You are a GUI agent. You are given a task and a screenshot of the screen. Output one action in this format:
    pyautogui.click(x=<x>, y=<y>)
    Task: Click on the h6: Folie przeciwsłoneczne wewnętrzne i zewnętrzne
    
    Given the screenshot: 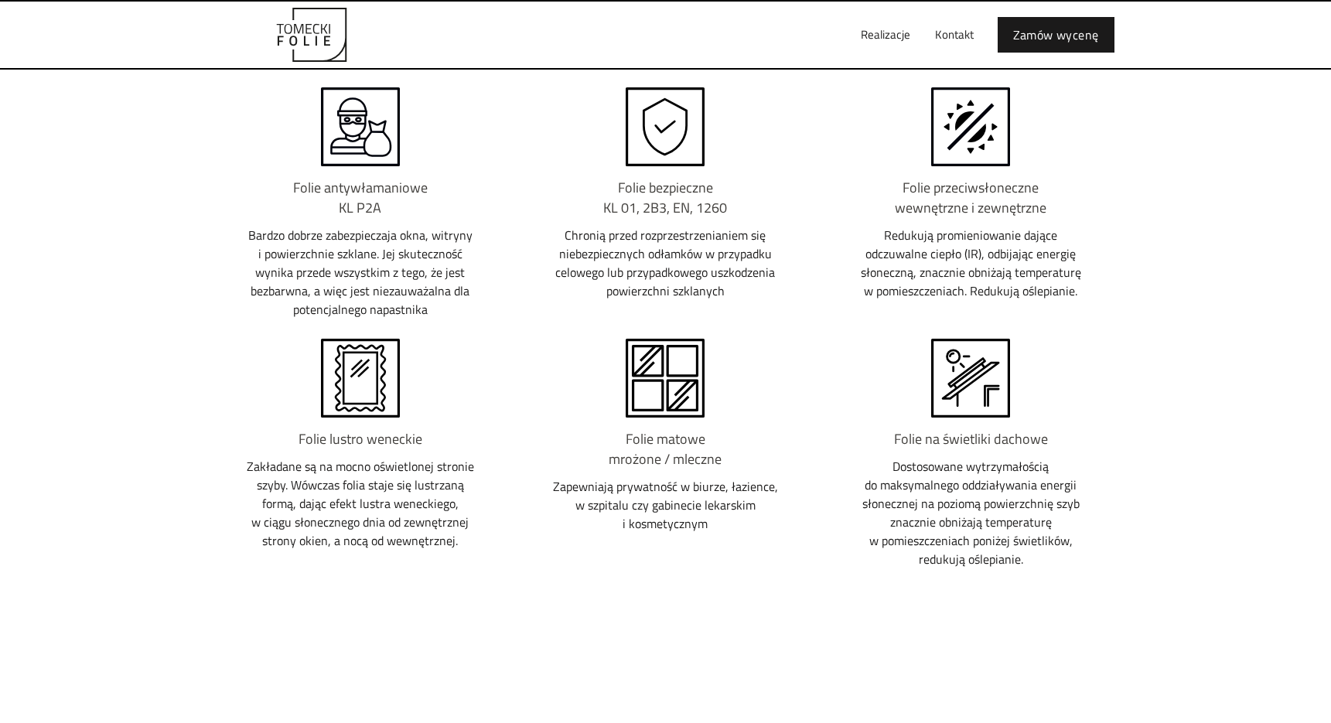 What is the action you would take?
    pyautogui.click(x=971, y=198)
    